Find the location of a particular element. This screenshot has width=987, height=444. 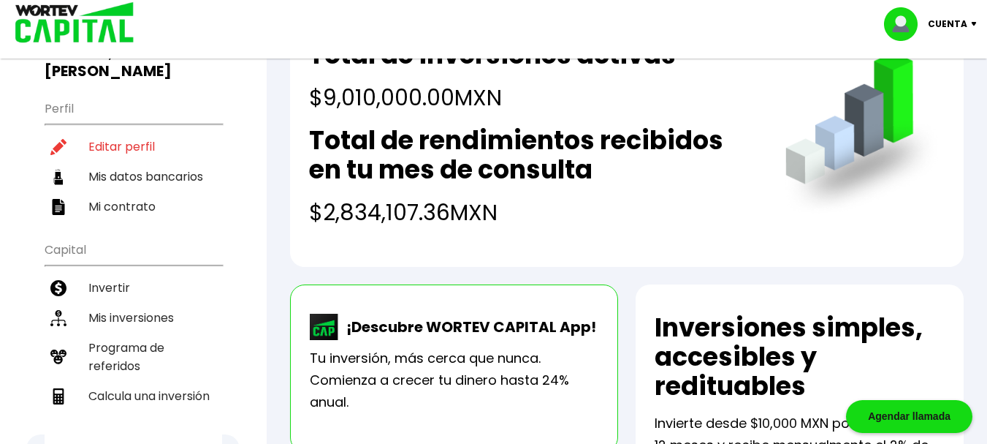

img: recomiendanos-icon.9b8e9327.svg is located at coordinates (58, 357).